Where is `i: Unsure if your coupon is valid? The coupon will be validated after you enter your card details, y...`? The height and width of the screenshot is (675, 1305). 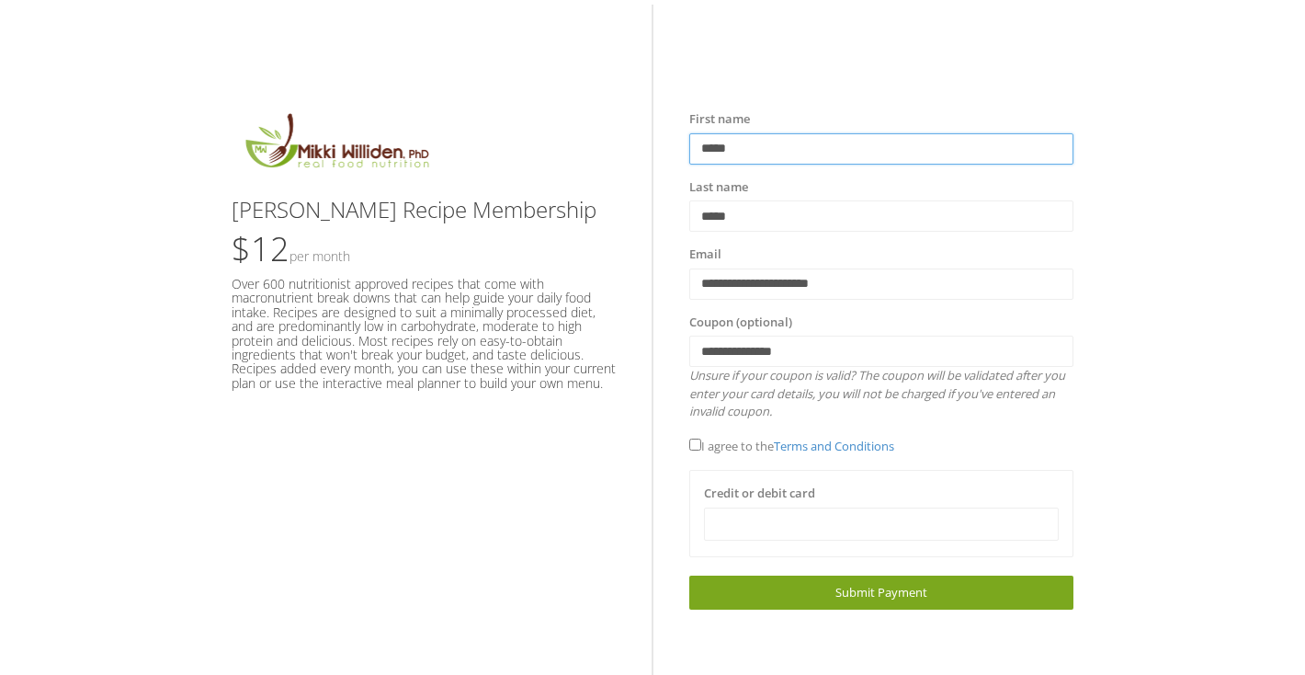 i: Unsure if your coupon is valid? The coupon will be validated after you enter your card details, y... is located at coordinates (877, 392).